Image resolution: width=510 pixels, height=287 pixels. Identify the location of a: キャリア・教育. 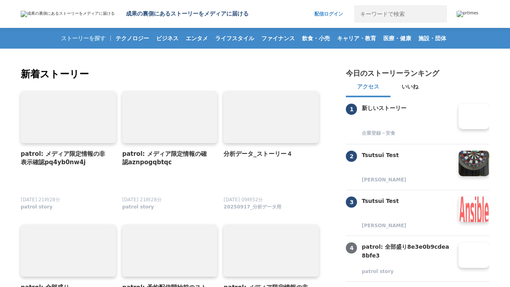
(356, 38).